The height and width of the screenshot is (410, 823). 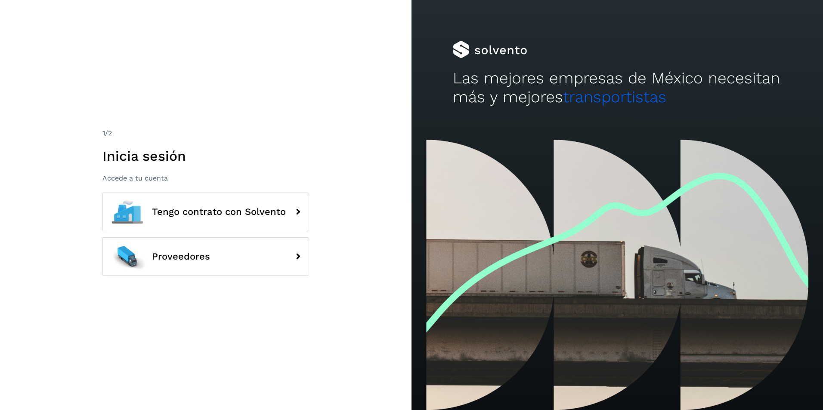 What do you see at coordinates (219, 212) in the screenshot?
I see `span: Tengo contrato con Solvento` at bounding box center [219, 212].